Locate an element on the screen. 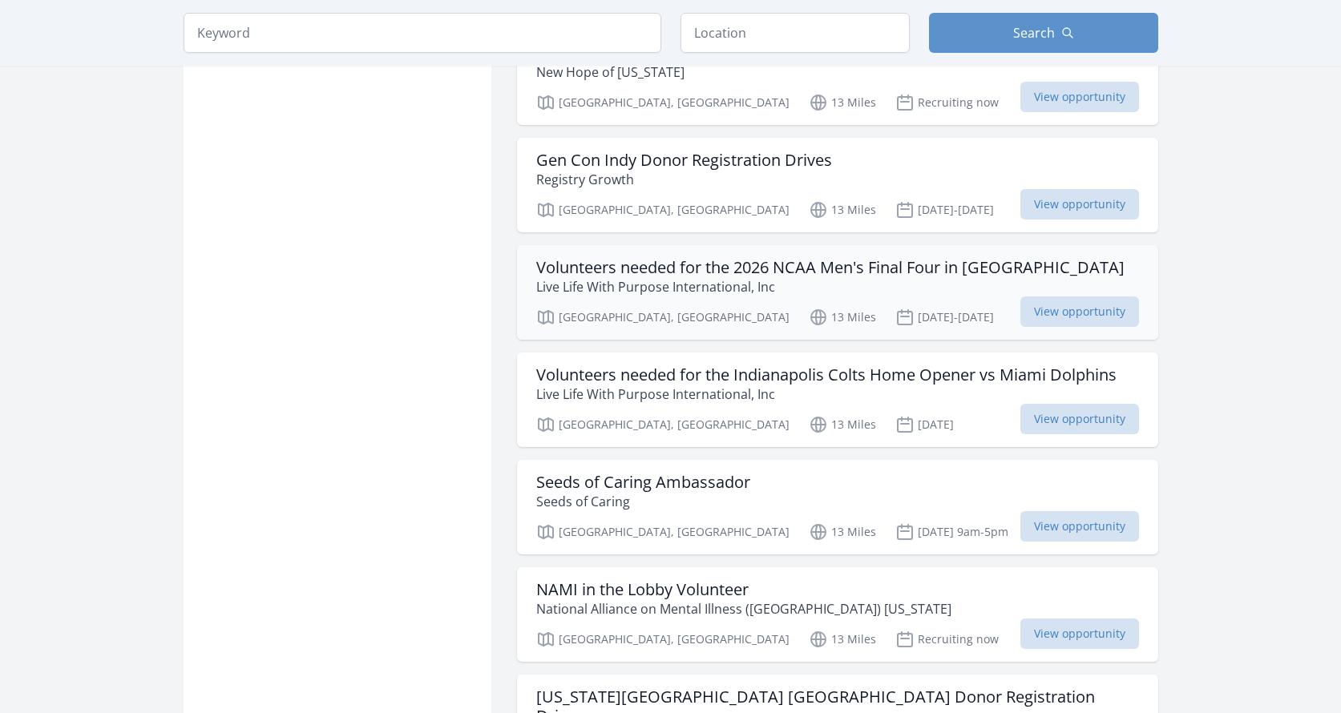  h3: Seeds of Caring Ambassador is located at coordinates (643, 482).